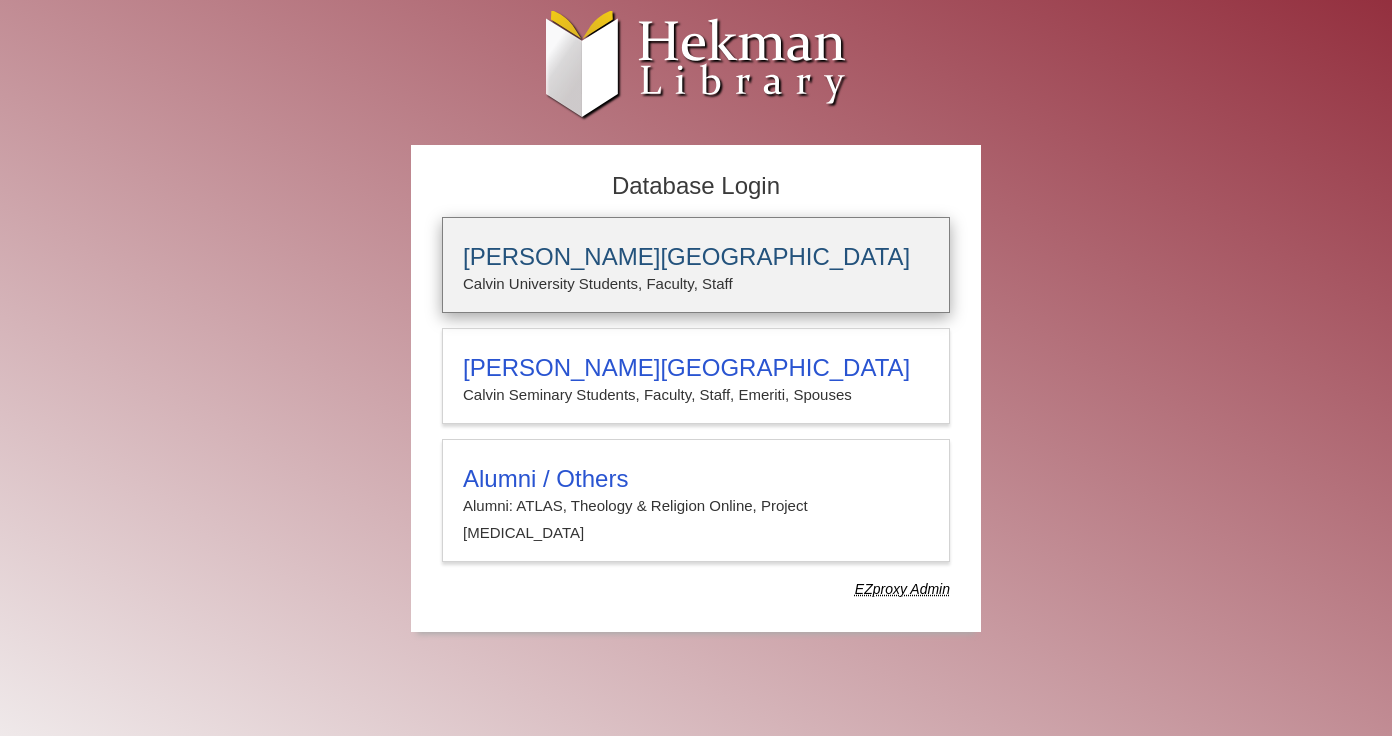 The width and height of the screenshot is (1392, 736). What do you see at coordinates (696, 479) in the screenshot?
I see `h3: Alumni / Others` at bounding box center [696, 479].